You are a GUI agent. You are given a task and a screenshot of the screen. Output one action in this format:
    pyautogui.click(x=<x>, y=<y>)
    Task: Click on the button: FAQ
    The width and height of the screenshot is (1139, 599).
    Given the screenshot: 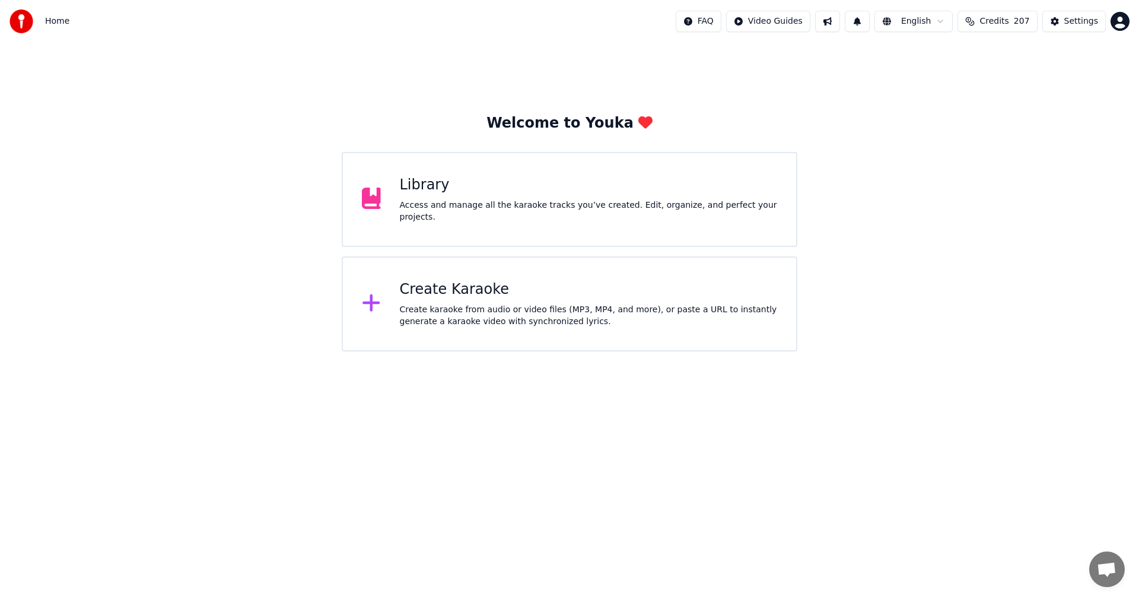 What is the action you would take?
    pyautogui.click(x=698, y=21)
    